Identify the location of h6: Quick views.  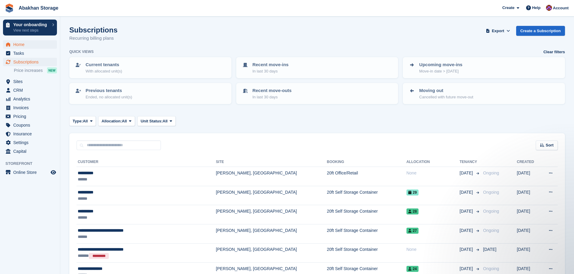
(81, 52).